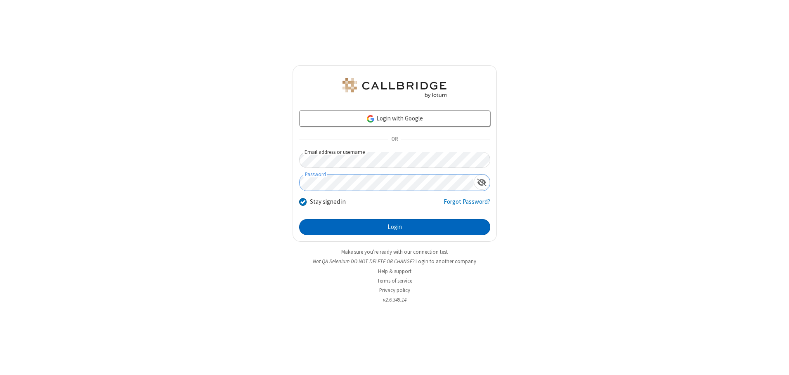  Describe the element at coordinates (395, 271) in the screenshot. I see `a: Help & support` at that location.